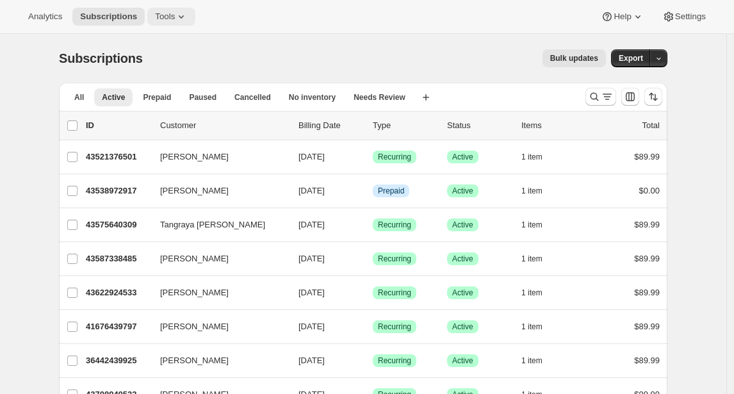 This screenshot has height=394, width=734. What do you see at coordinates (108, 17) in the screenshot?
I see `button: Subscriptions` at bounding box center [108, 17].